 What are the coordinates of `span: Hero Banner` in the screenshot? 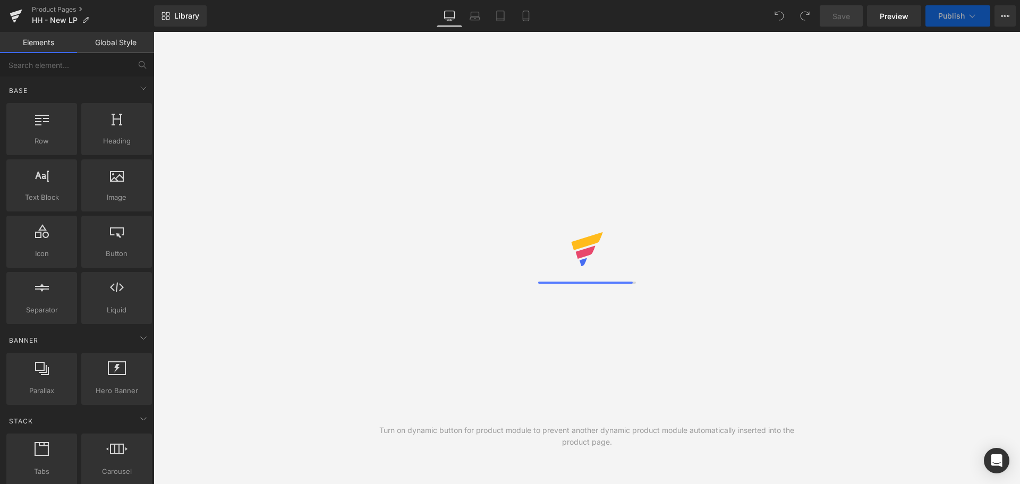 It's located at (116, 391).